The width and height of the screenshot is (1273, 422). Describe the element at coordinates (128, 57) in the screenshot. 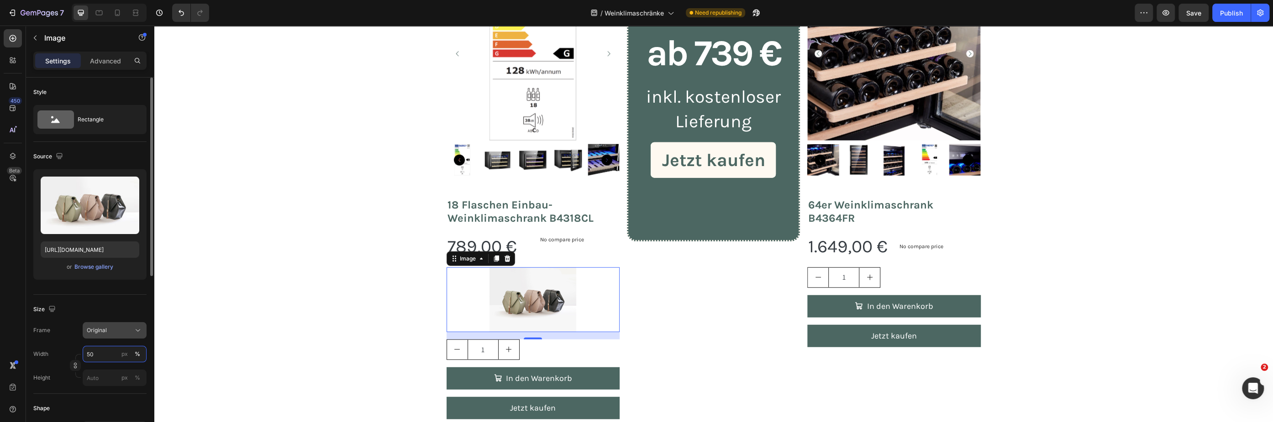

I see `div: Keywords nach Traffic` at that location.